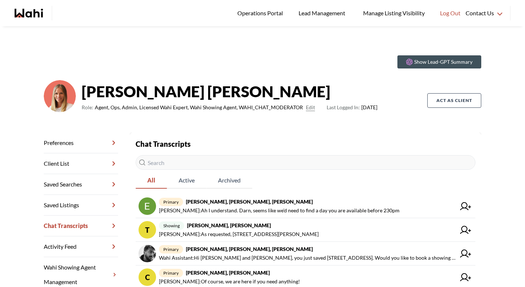 The height and width of the screenshot is (287, 525). I want to click on span: Manage Listing Visibility, so click(394, 13).